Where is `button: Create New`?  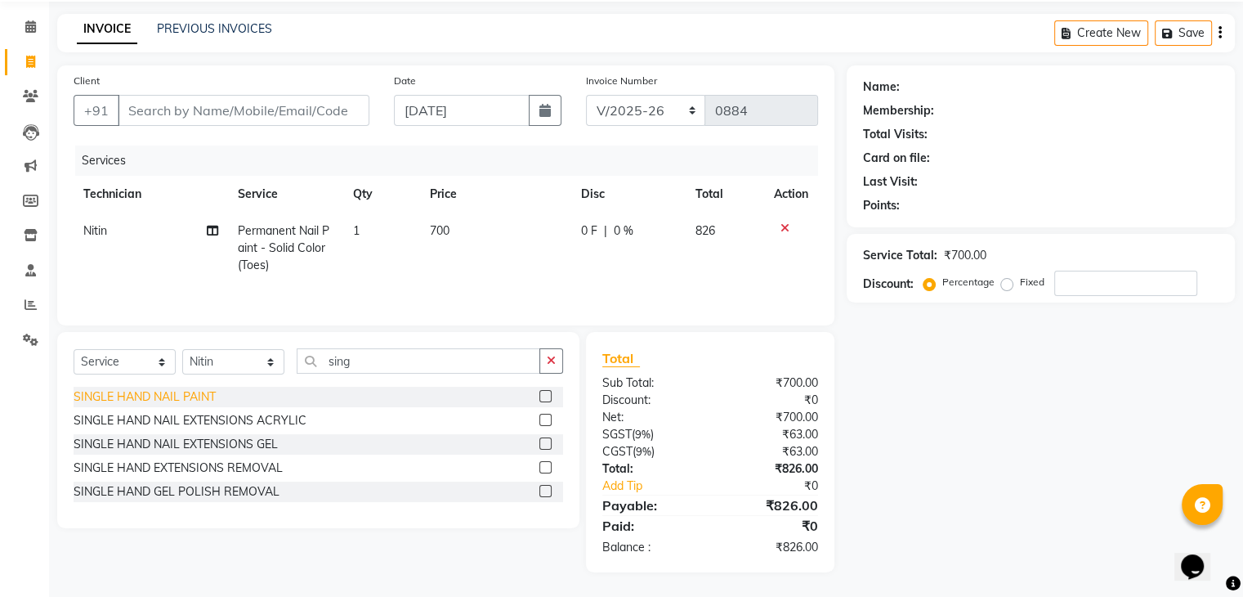 button: Create New is located at coordinates (1101, 33).